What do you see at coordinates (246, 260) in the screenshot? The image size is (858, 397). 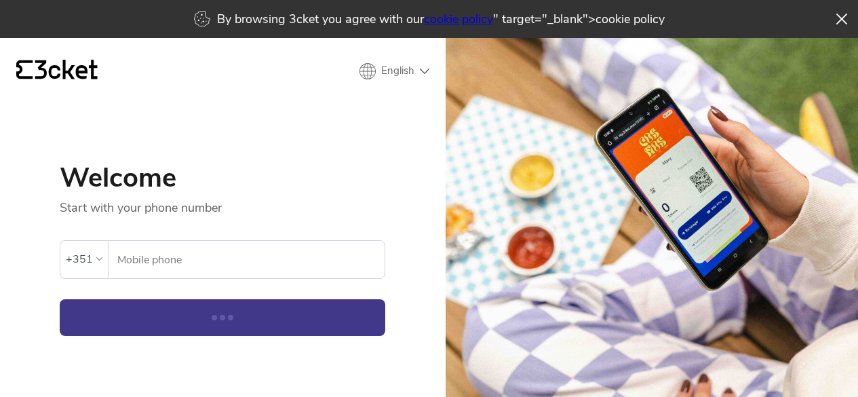 I see `label: Mobile phone` at bounding box center [246, 260].